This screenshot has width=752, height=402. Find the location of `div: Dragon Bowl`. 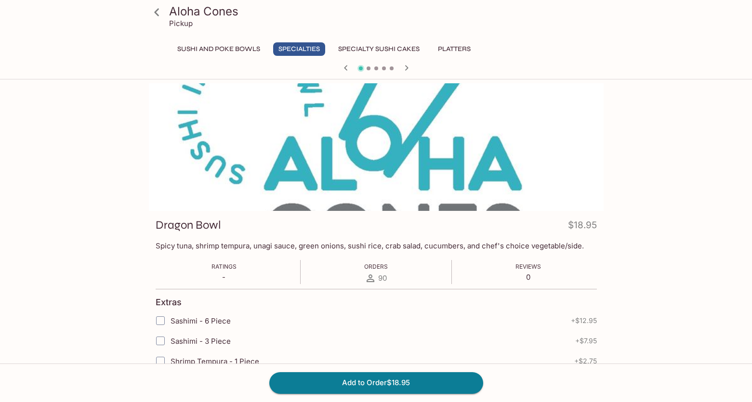

div: Dragon Bowl is located at coordinates (376, 147).